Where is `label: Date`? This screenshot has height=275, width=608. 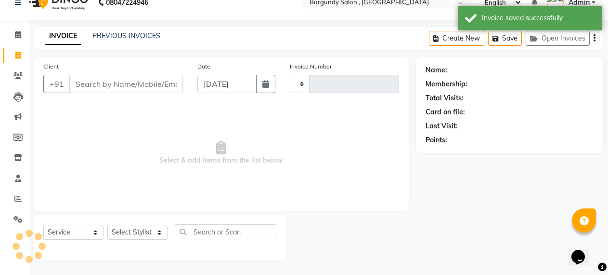 label: Date is located at coordinates (204, 66).